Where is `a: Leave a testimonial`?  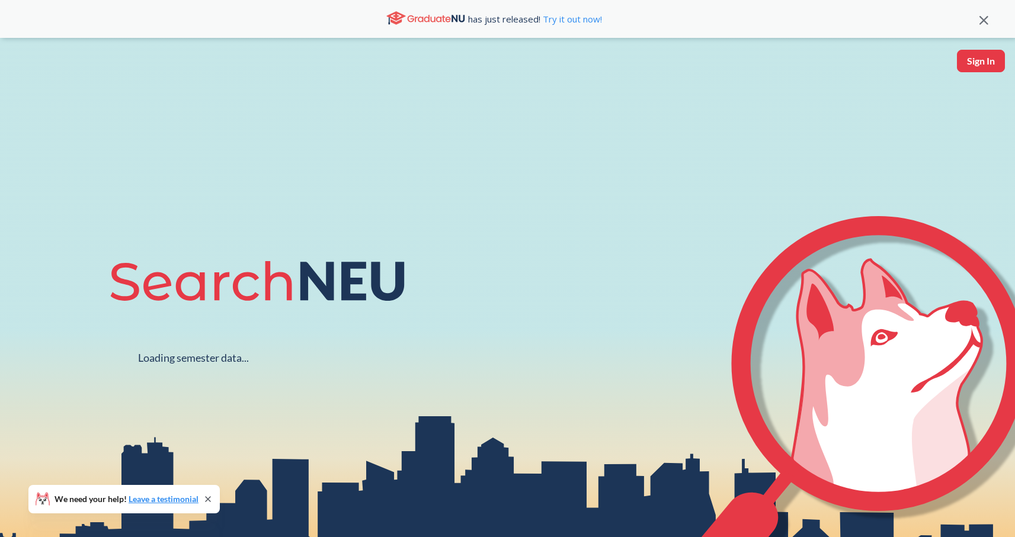
a: Leave a testimonial is located at coordinates (164, 499).